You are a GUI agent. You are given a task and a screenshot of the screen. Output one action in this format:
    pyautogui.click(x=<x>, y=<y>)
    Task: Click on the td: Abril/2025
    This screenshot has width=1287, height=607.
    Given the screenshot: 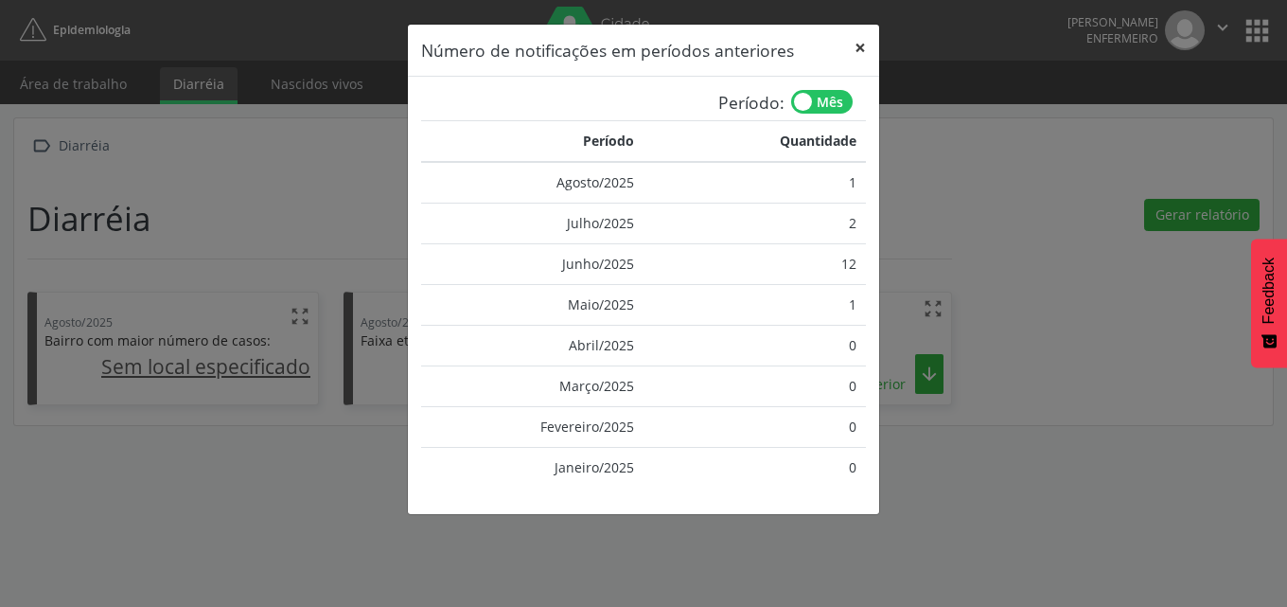 What is the action you would take?
    pyautogui.click(x=532, y=345)
    